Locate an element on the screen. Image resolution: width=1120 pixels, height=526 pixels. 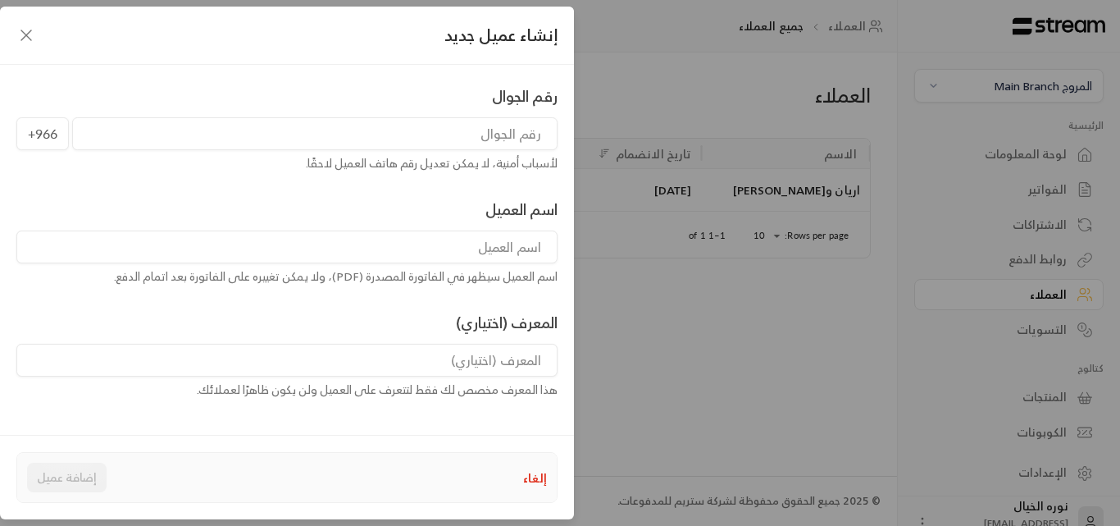
div: اسم العميل سيظهر في الفاتورة المصدرة (PDF)، ولا يمكن تغييره على الفاتورة بعد اتمام الدفع. is located at coordinates (287, 276).